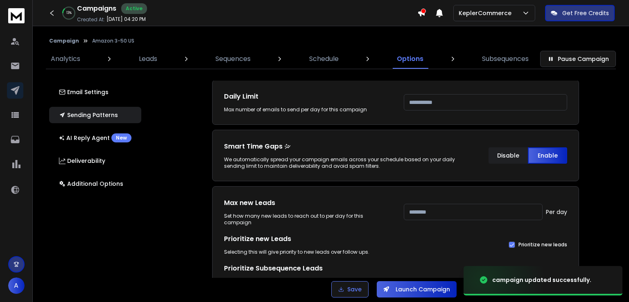 The height and width of the screenshot is (302, 629). I want to click on button: Save, so click(350, 289).